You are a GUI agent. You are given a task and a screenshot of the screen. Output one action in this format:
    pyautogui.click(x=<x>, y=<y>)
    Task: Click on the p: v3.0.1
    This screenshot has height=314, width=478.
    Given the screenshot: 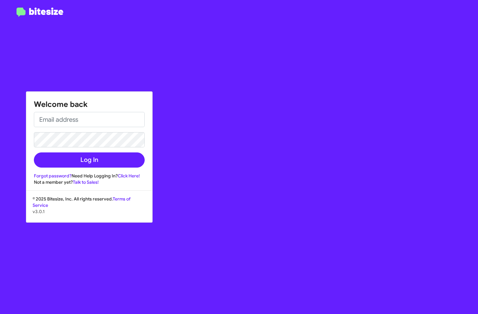 What is the action you would take?
    pyautogui.click(x=89, y=212)
    